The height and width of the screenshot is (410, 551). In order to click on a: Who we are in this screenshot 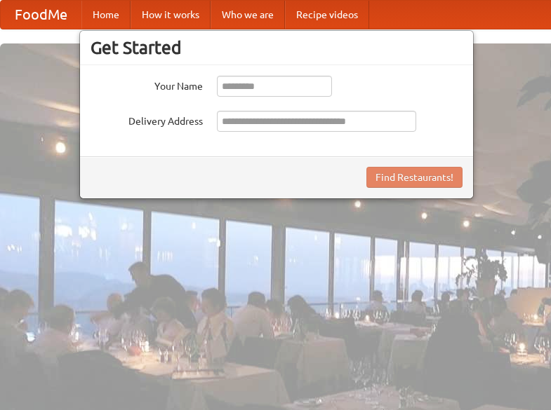, I will do `click(248, 15)`.